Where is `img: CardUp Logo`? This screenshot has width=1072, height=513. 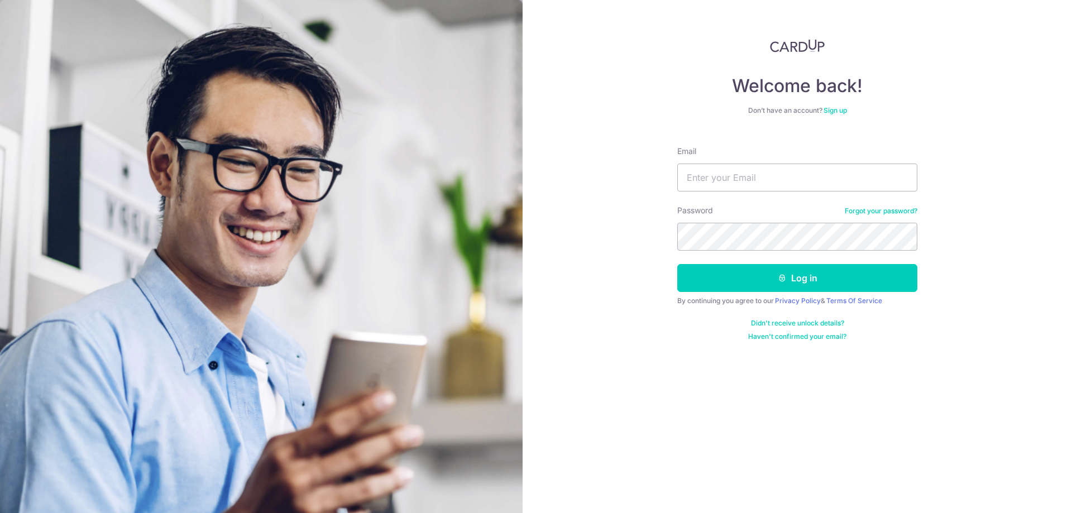 img: CardUp Logo is located at coordinates (797, 46).